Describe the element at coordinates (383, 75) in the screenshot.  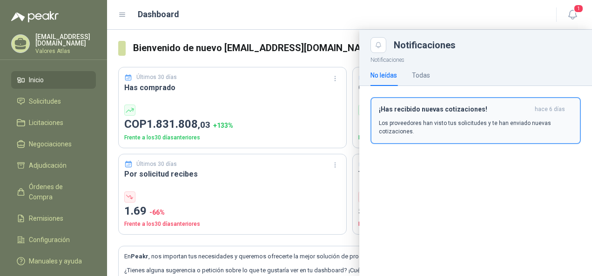
I see `div: No leídas` at that location.